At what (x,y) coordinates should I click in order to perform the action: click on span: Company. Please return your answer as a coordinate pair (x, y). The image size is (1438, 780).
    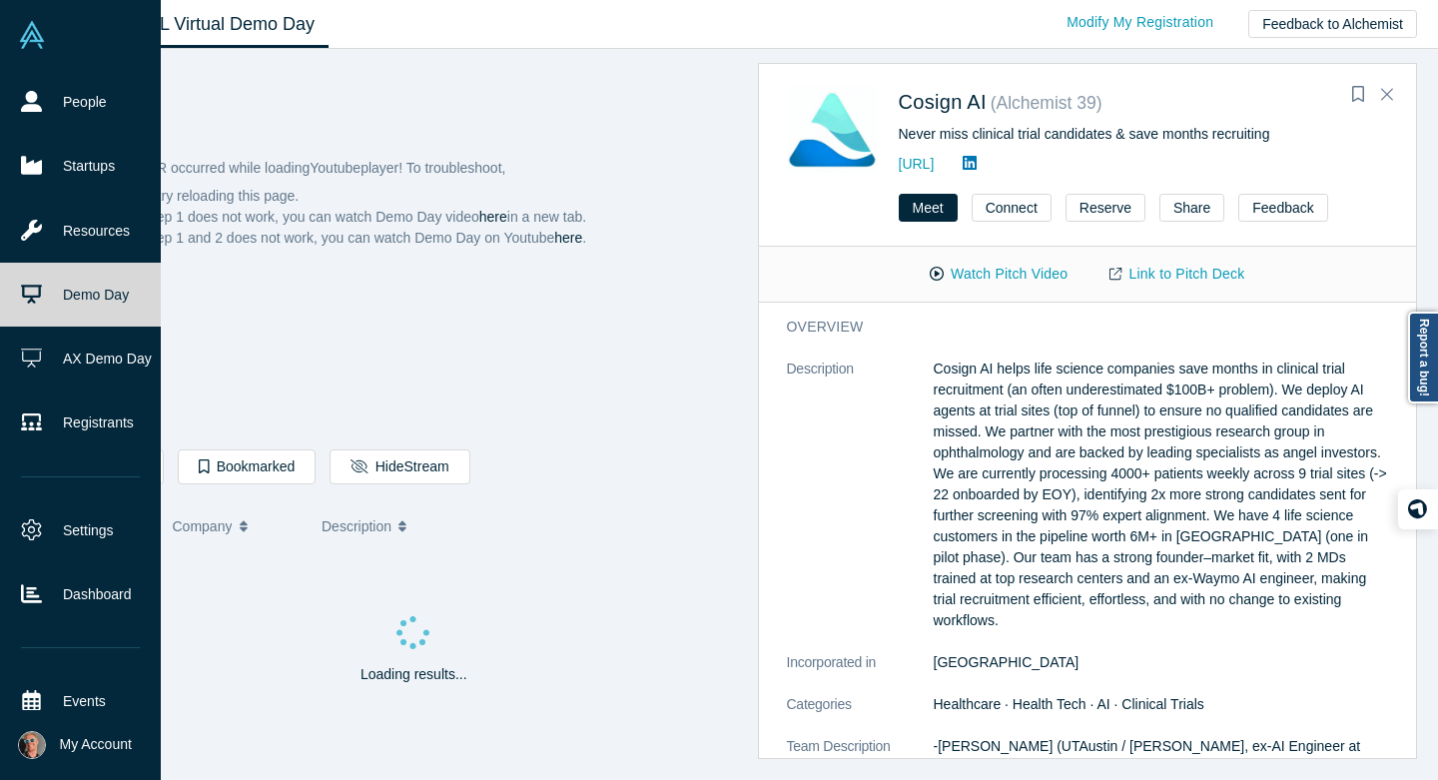
    Looking at the image, I should click on (203, 526).